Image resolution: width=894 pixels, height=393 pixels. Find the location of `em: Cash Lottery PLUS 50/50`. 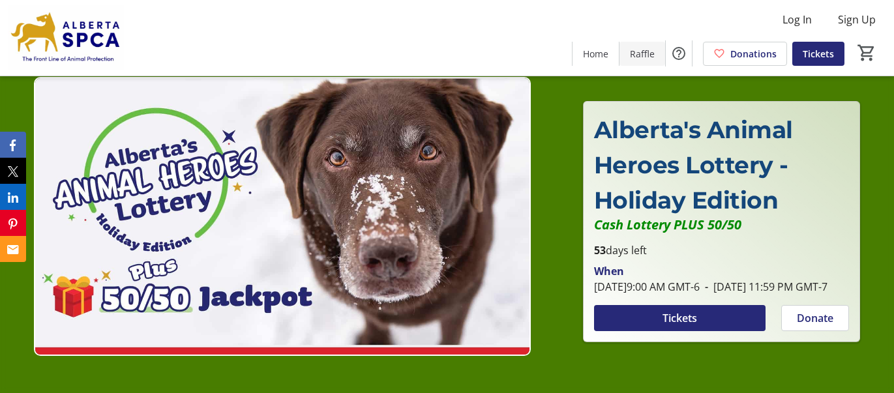

em: Cash Lottery PLUS 50/50 is located at coordinates (667, 224).